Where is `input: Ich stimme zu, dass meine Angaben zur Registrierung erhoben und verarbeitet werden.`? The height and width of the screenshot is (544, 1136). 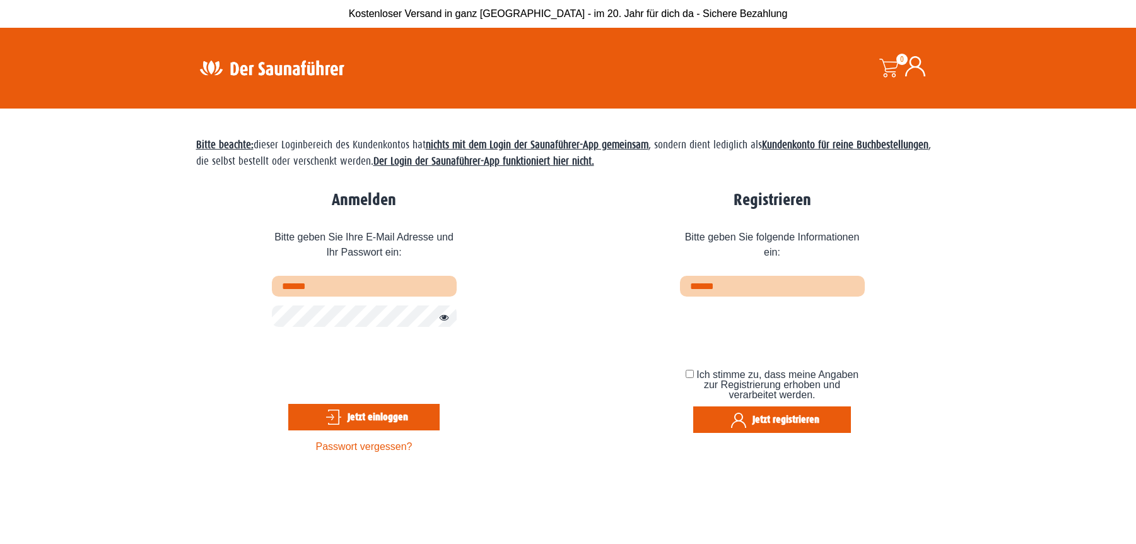 input: Ich stimme zu, dass meine Angaben zur Registrierung erhoben und verarbeitet werden. is located at coordinates (689, 373).